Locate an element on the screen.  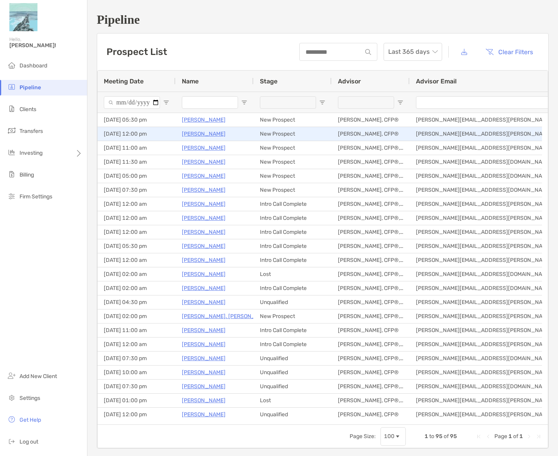
img: logout icon is located at coordinates (12, 442).